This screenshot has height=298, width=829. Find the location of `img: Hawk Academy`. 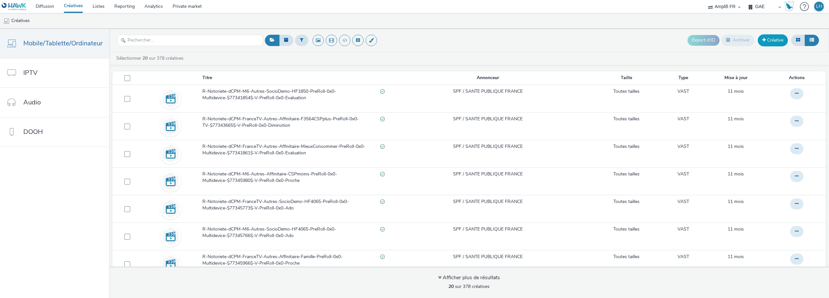

img: Hawk Academy is located at coordinates (789, 6).